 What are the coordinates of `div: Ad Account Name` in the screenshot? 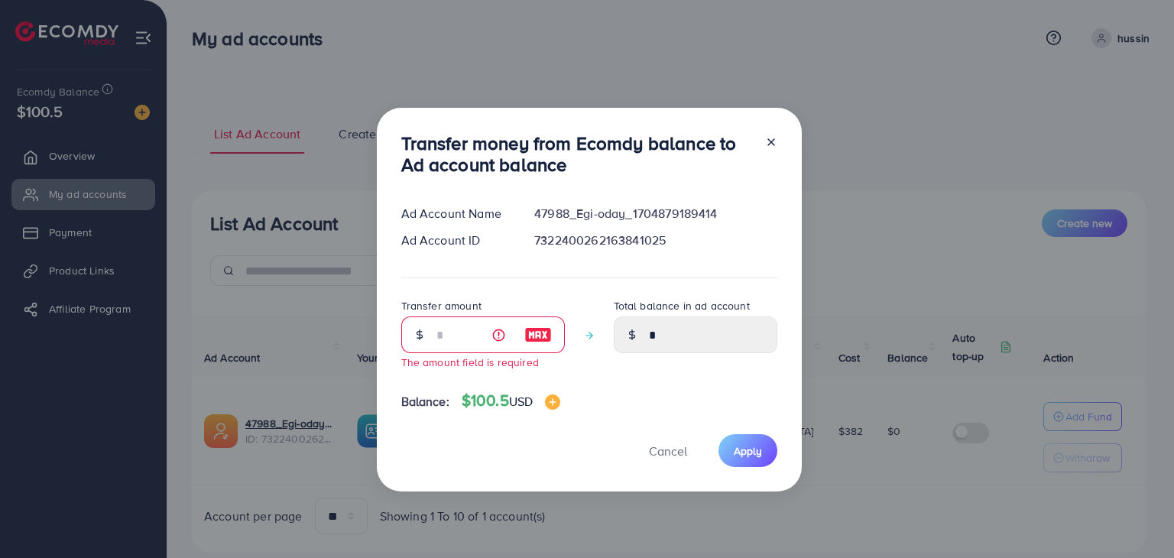 It's located at (455, 213).